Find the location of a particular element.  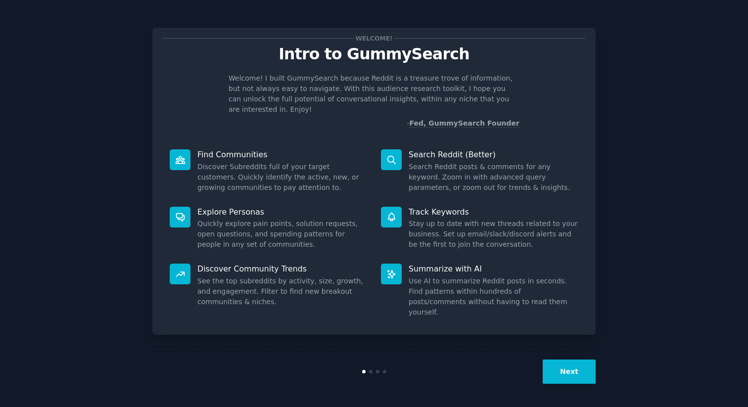

p: Discover Community Trends is located at coordinates (282, 269).